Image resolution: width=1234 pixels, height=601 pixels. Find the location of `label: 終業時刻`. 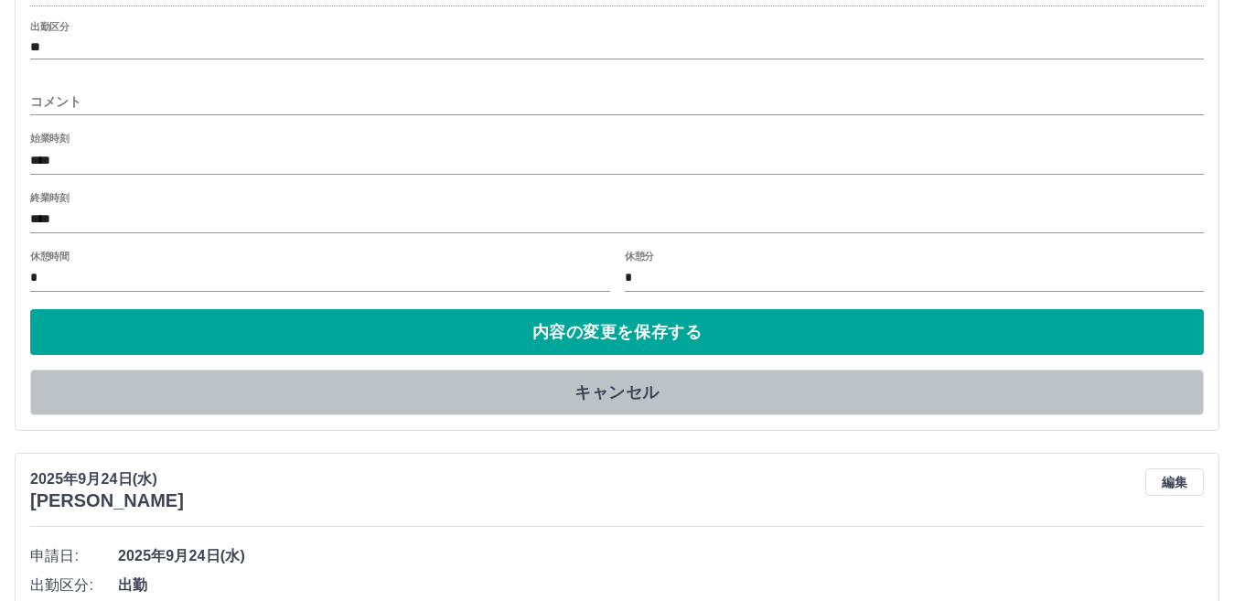

label: 終業時刻 is located at coordinates (49, 197).